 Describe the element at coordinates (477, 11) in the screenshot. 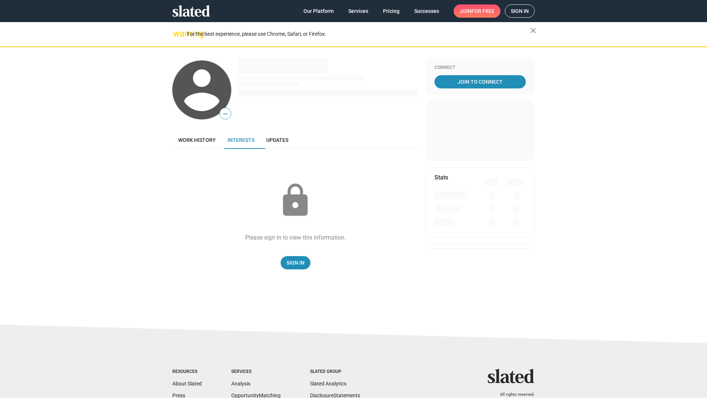

I see `span: Join` at that location.